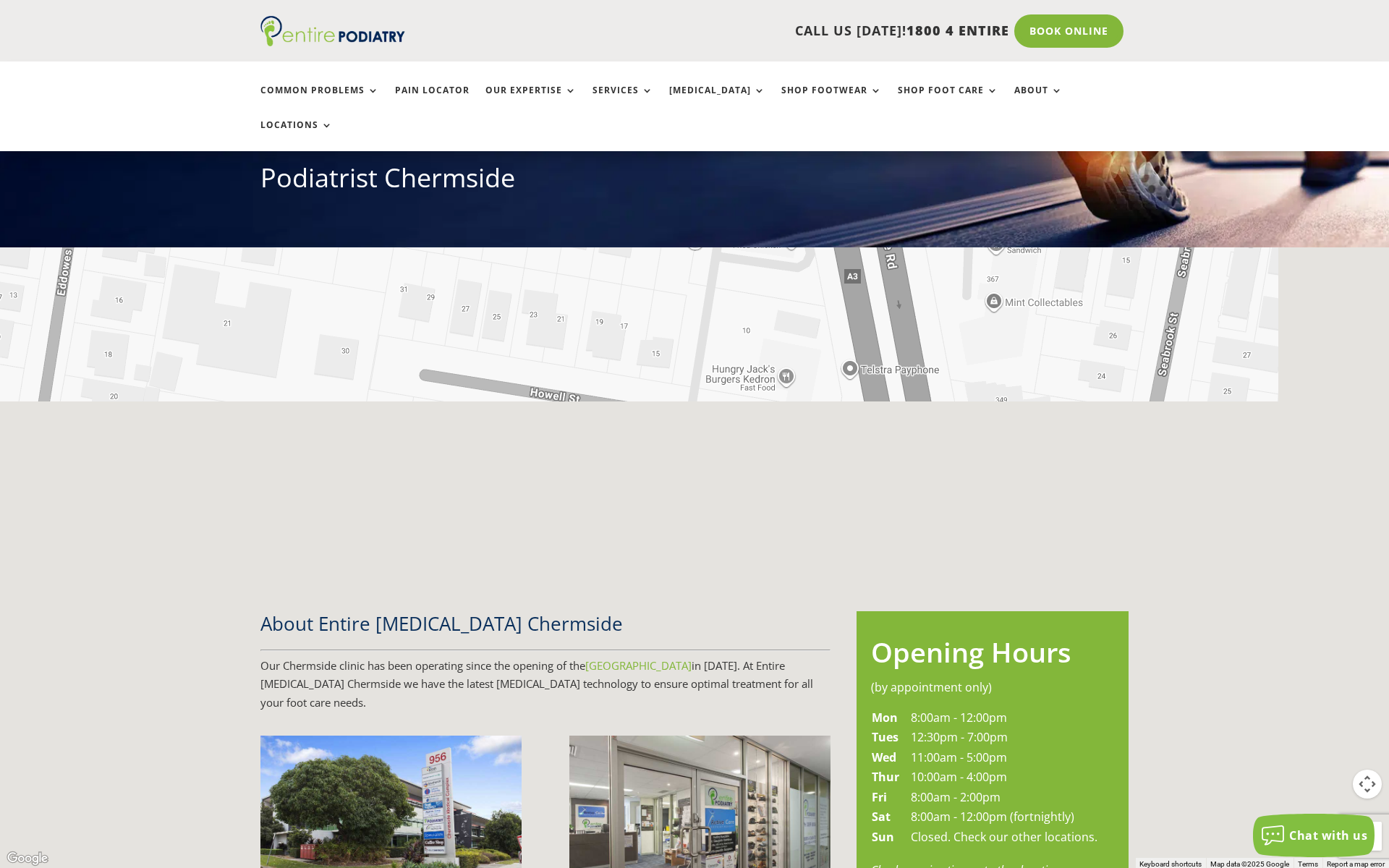 The image size is (1389, 868). I want to click on strong: Mon, so click(884, 717).